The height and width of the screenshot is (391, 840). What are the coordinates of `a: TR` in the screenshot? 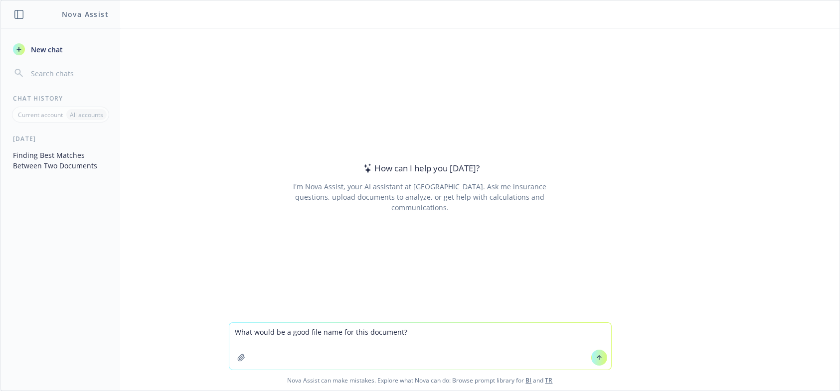 It's located at (549, 380).